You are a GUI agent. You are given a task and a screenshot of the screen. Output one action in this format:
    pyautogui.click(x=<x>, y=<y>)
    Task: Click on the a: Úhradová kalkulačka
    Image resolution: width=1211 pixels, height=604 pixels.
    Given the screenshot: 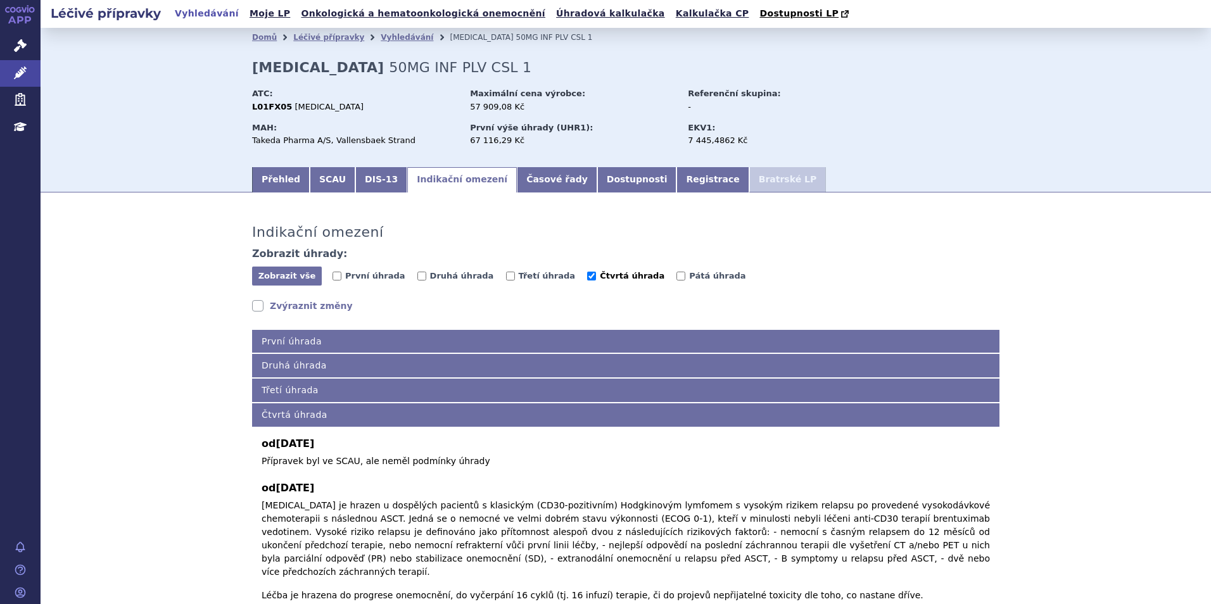 What is the action you would take?
    pyautogui.click(x=611, y=13)
    